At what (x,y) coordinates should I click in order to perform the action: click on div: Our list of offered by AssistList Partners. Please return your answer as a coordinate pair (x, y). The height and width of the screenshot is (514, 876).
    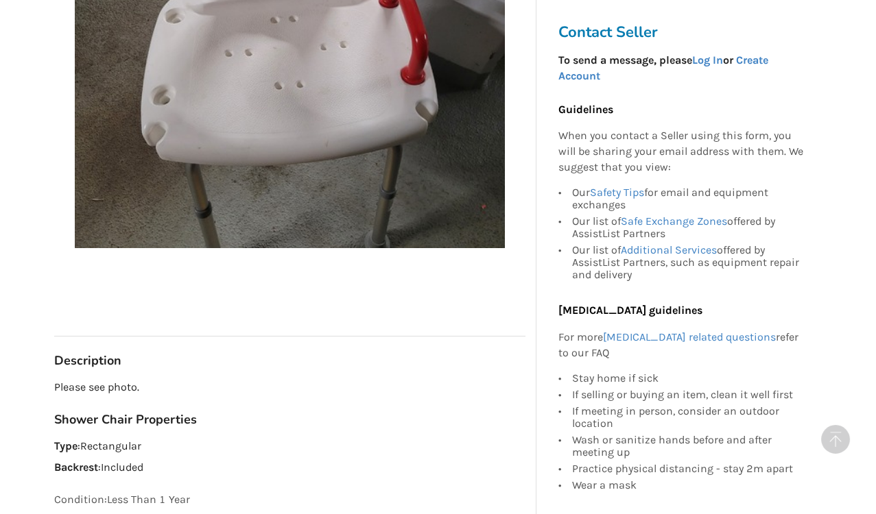
    Looking at the image, I should click on (688, 228).